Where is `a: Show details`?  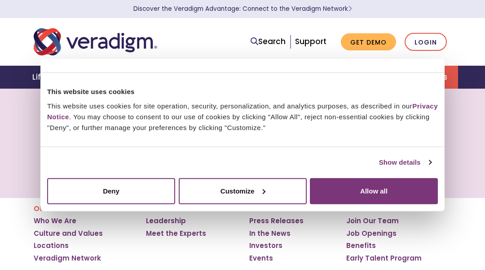 a: Show details is located at coordinates (405, 162).